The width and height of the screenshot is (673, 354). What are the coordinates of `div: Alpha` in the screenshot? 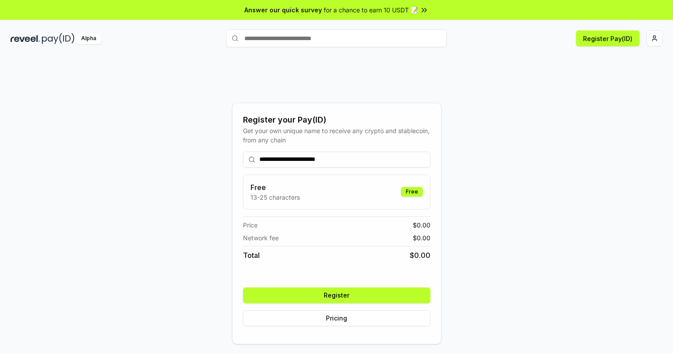 It's located at (89, 38).